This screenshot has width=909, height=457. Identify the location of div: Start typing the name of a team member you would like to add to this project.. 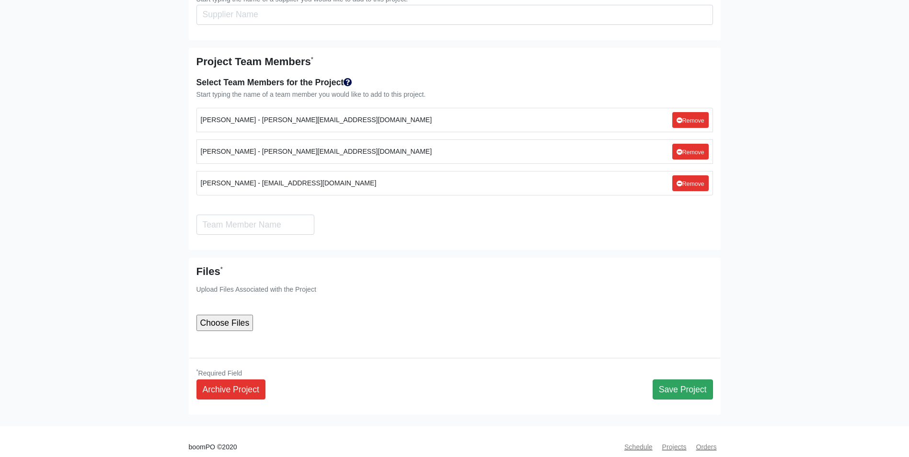
(455, 94).